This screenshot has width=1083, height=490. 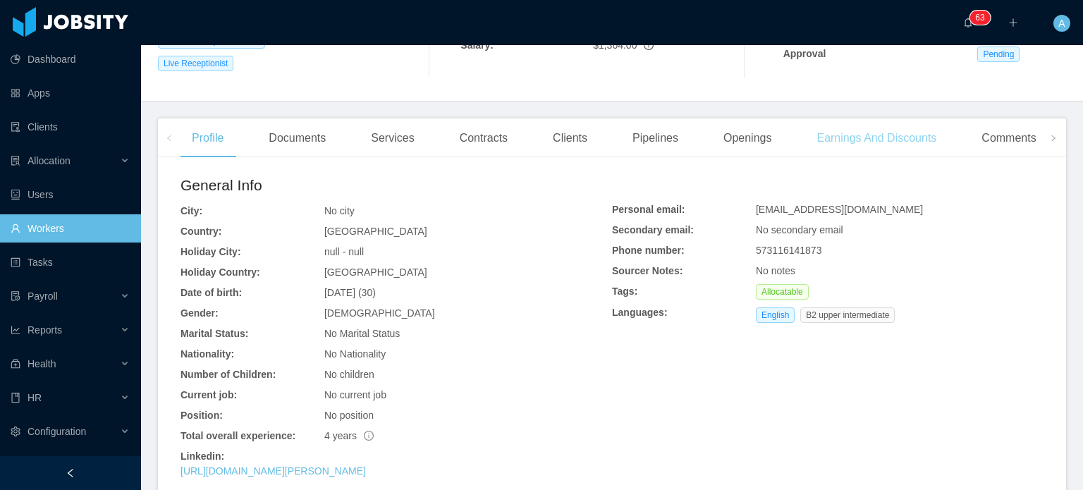 I want to click on span: Configuration, so click(x=56, y=431).